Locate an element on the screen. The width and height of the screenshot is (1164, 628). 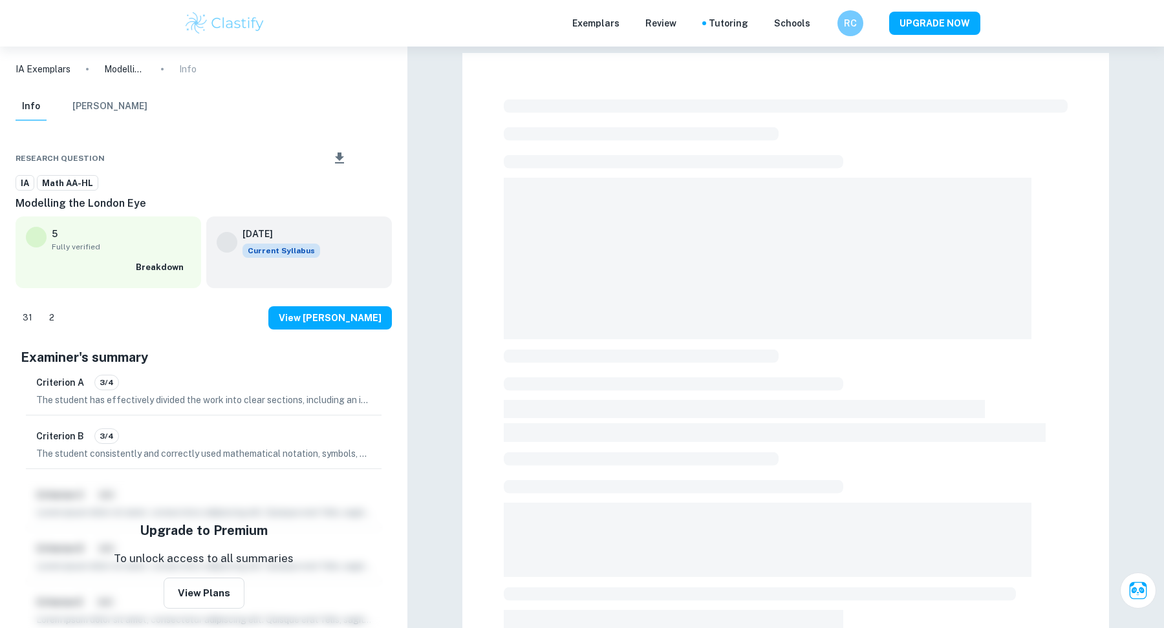
p: Info is located at coordinates (187, 69).